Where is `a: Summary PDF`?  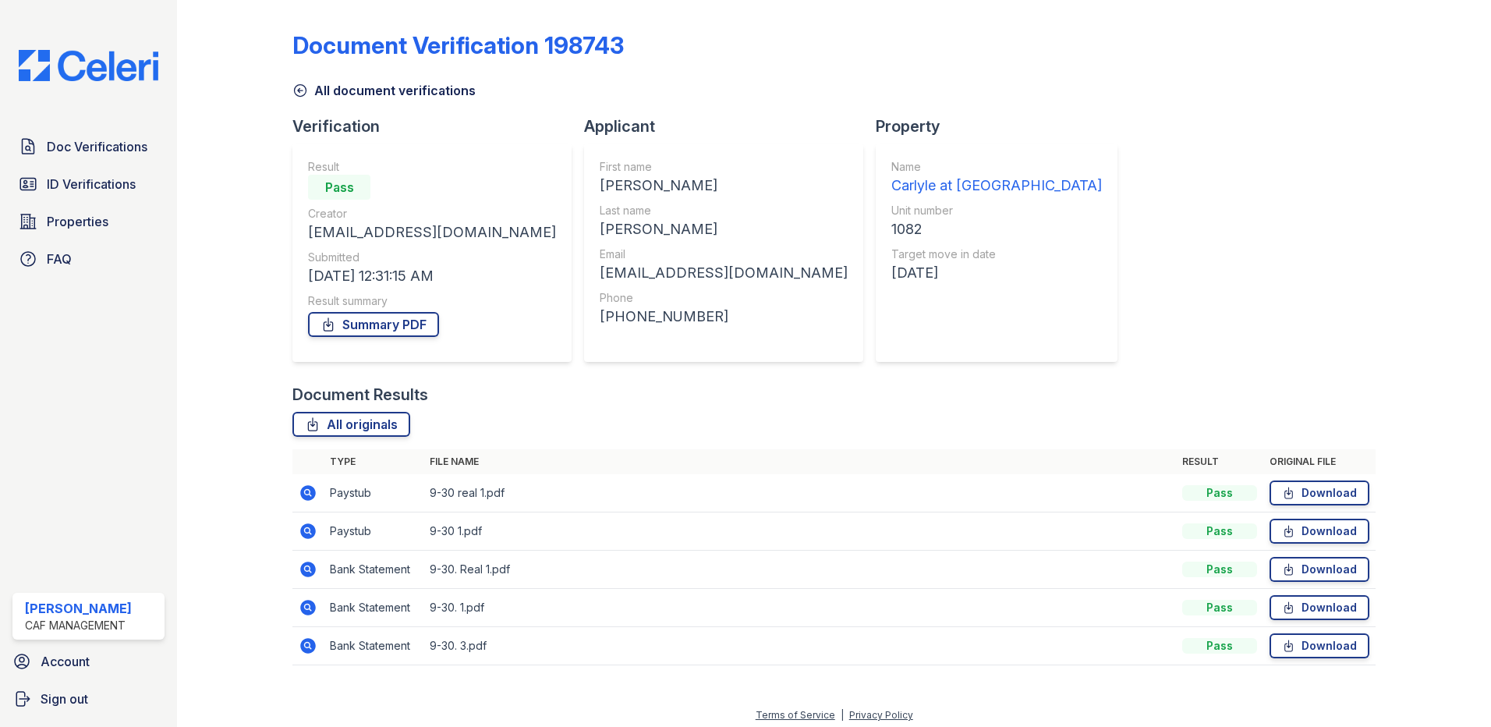
a: Summary PDF is located at coordinates (374, 324).